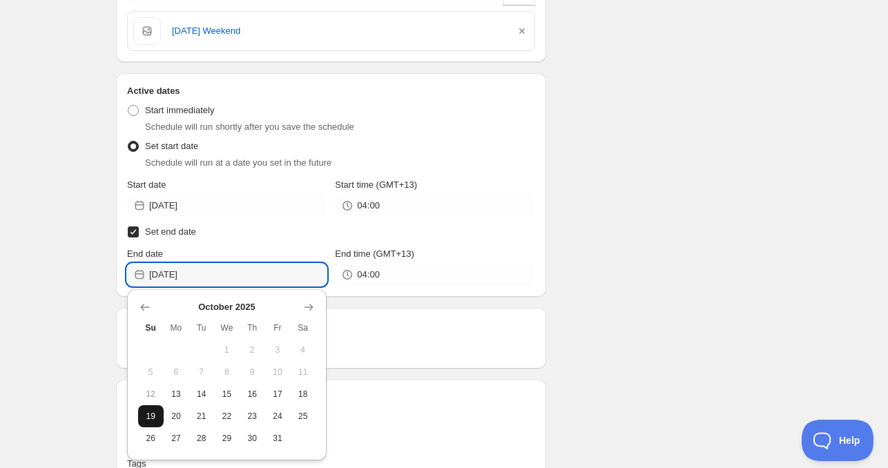  Describe the element at coordinates (252, 394) in the screenshot. I see `span: 16` at that location.